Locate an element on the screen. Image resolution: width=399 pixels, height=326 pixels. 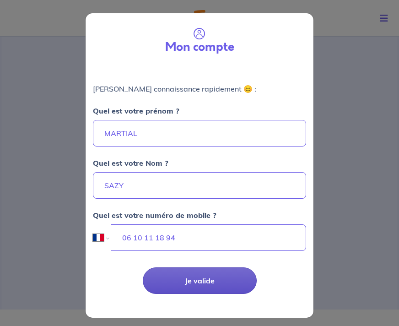
button: Je valide is located at coordinates (200, 281).